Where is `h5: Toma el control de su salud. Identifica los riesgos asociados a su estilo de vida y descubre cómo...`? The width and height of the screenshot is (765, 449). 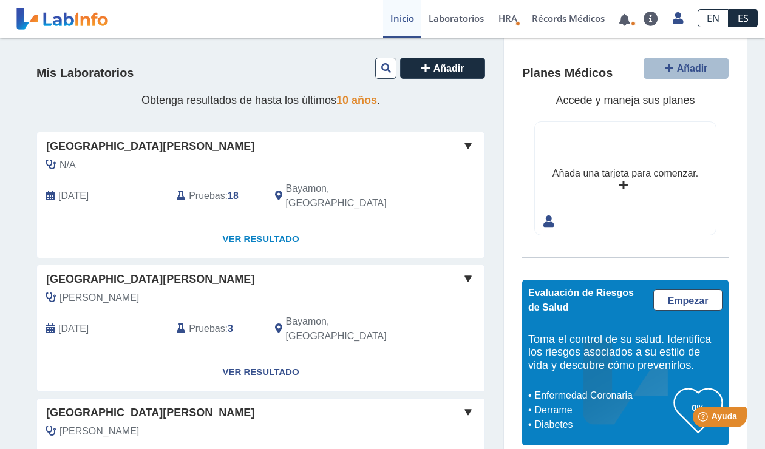
h5: Toma el control de su salud. Identifica los riesgos asociados a su estilo de vida y descubre cómo... is located at coordinates (626, 353).